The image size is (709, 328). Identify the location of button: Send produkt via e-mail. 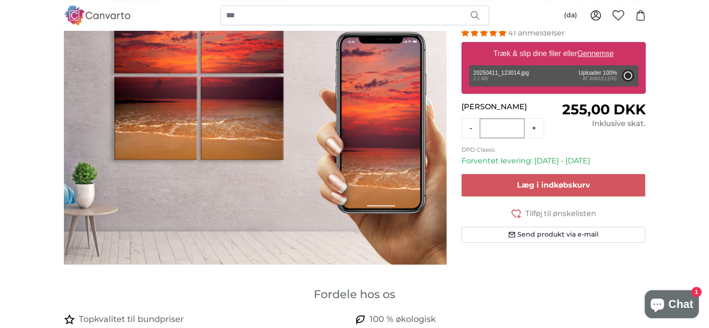
(554, 235).